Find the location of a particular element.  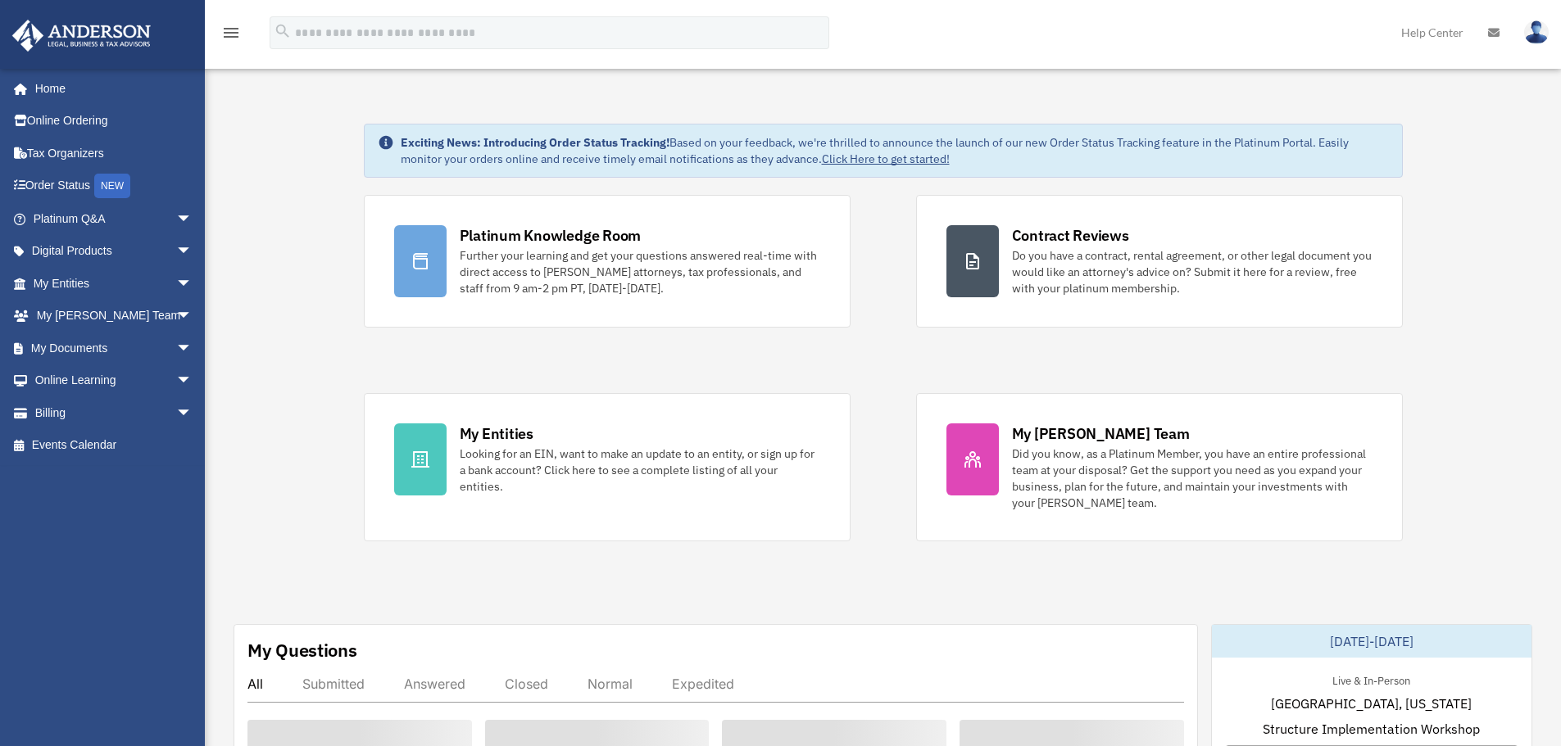

a: menu is located at coordinates (231, 35).